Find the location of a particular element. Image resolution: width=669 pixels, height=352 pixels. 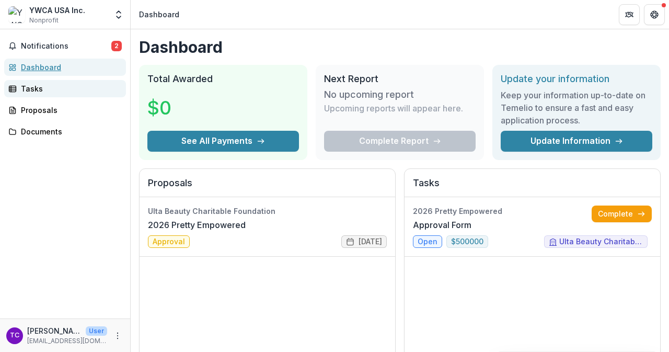

a: Tasks is located at coordinates (65, 88).